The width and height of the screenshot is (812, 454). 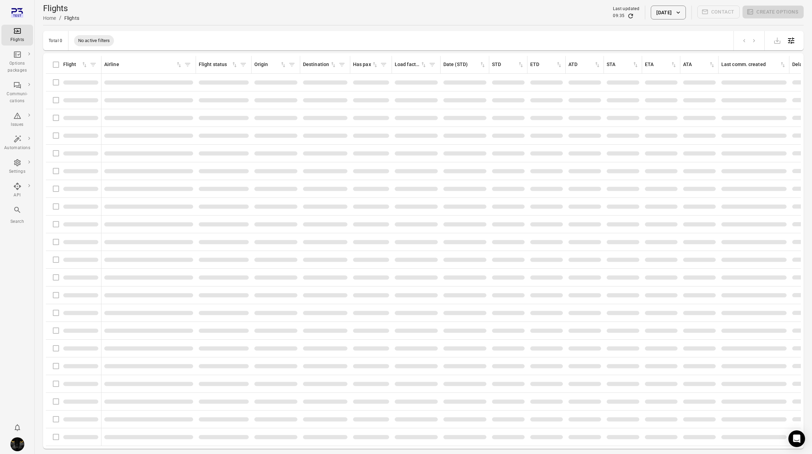 What do you see at coordinates (143, 65) in the screenshot?
I see `div: Sort by airline in ascending order` at bounding box center [143, 65].